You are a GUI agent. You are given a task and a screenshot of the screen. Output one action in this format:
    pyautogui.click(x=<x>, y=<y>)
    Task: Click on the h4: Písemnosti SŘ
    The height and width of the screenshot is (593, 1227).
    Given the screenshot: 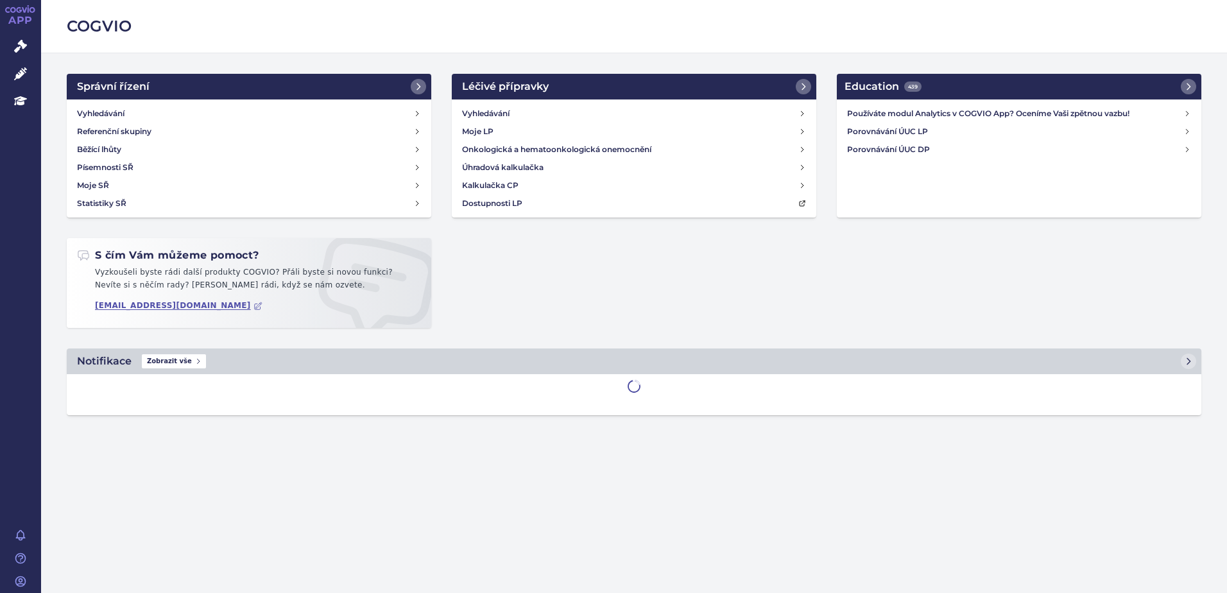 What is the action you would take?
    pyautogui.click(x=105, y=168)
    